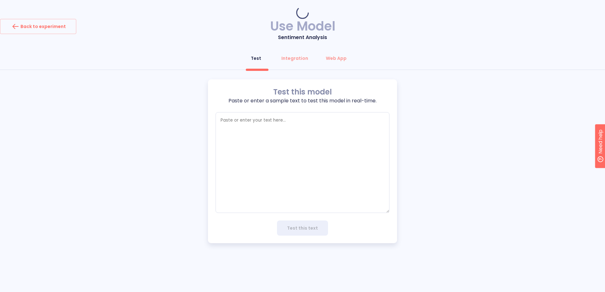 The height and width of the screenshot is (292, 605). I want to click on p: Paste or enter a sample text to test this model in real-time., so click(302, 101).